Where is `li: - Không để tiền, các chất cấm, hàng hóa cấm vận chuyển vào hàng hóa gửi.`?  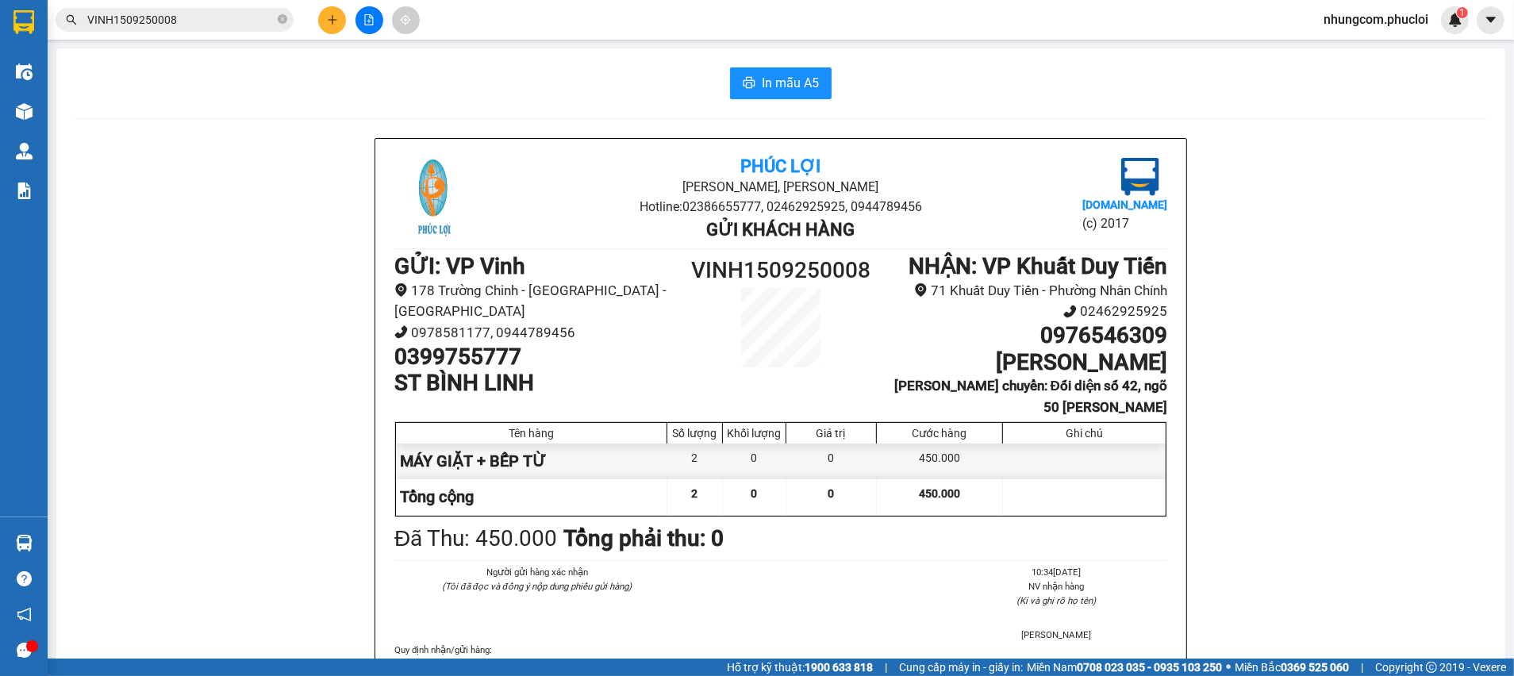
li: - Không để tiền, các chất cấm, hàng hóa cấm vận chuyển vào hàng hóa gửi. is located at coordinates (789, 664).